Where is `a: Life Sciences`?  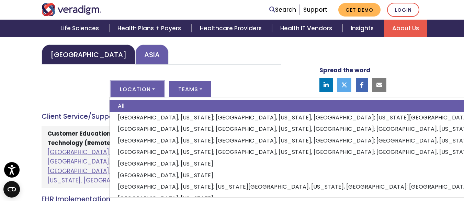 a: Life Sciences is located at coordinates (81, 28).